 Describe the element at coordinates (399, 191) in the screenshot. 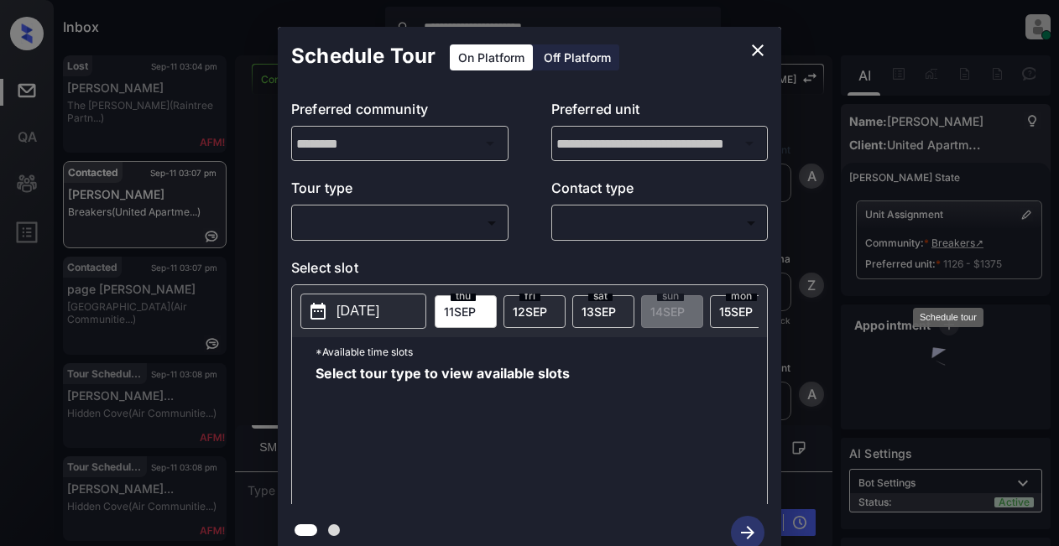

I see `p: Tour type` at that location.